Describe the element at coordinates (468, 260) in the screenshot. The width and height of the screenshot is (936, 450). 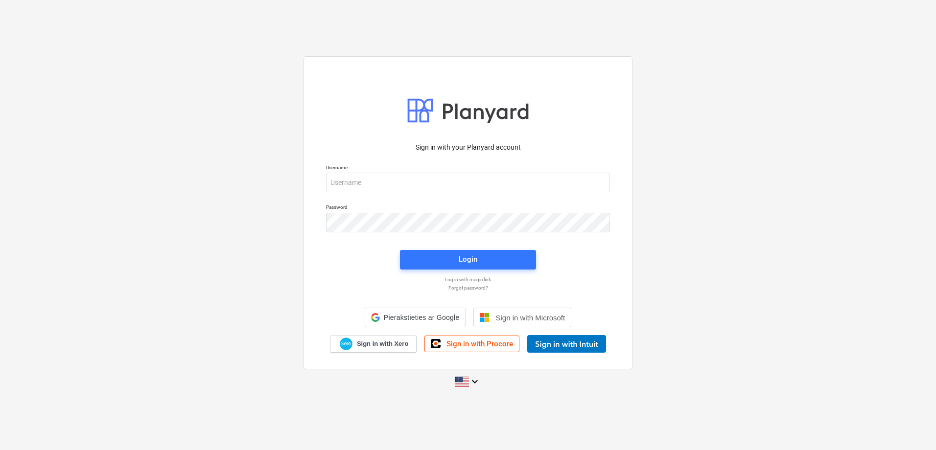
I see `button: Login` at that location.